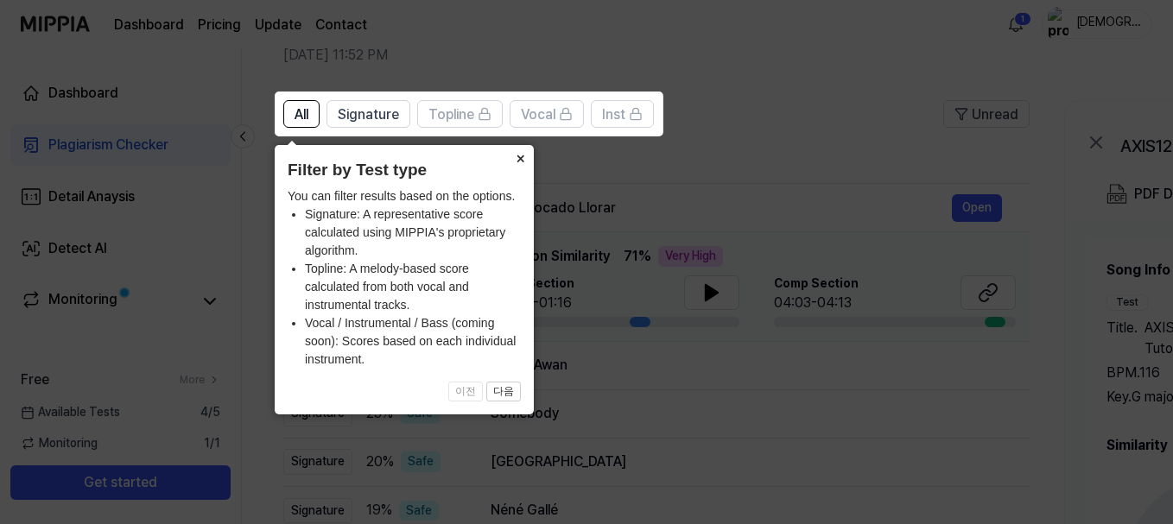 This screenshot has height=524, width=1173. Describe the element at coordinates (538, 115) in the screenshot. I see `span: Vocal` at that location.